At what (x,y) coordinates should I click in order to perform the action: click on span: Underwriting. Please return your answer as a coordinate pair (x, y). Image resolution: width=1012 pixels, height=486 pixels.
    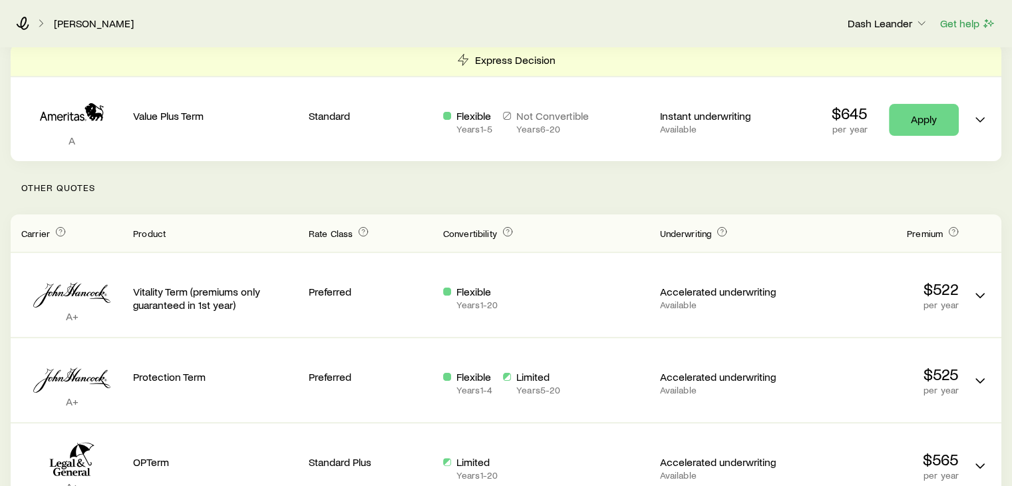
    Looking at the image, I should click on (685, 233).